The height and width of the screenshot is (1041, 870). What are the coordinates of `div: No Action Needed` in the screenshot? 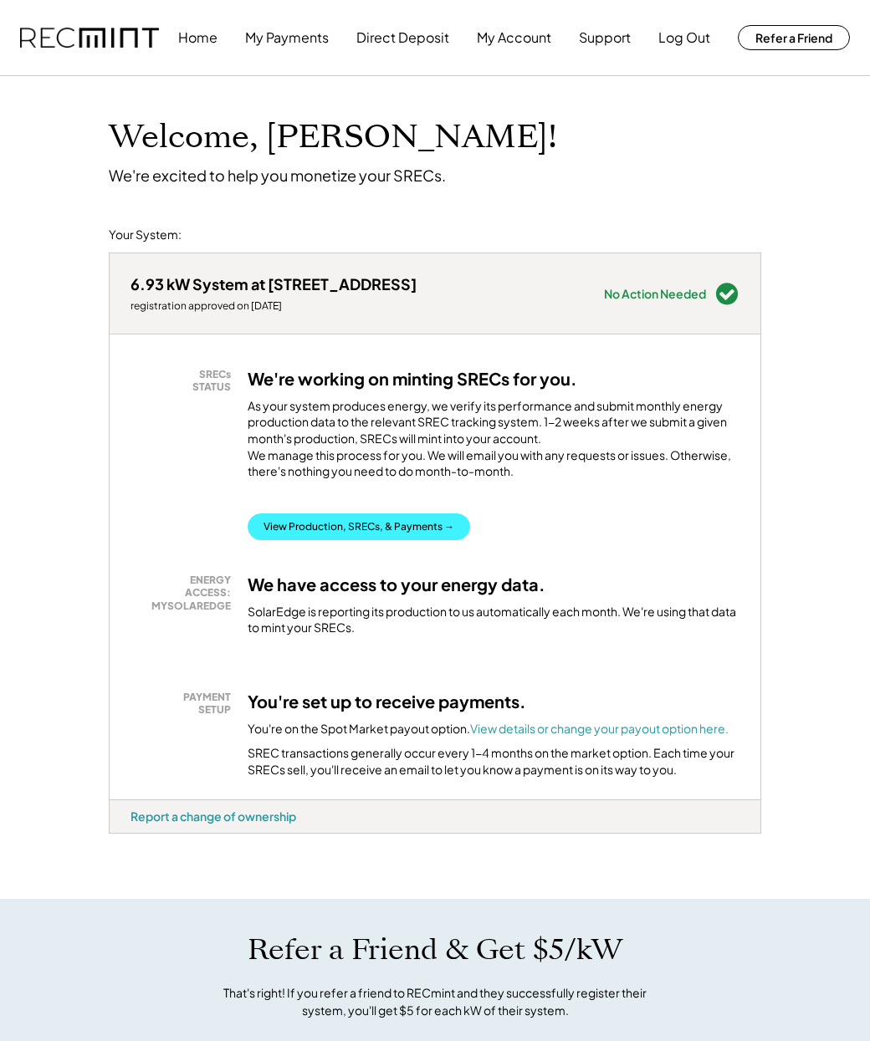 It's located at (655, 294).